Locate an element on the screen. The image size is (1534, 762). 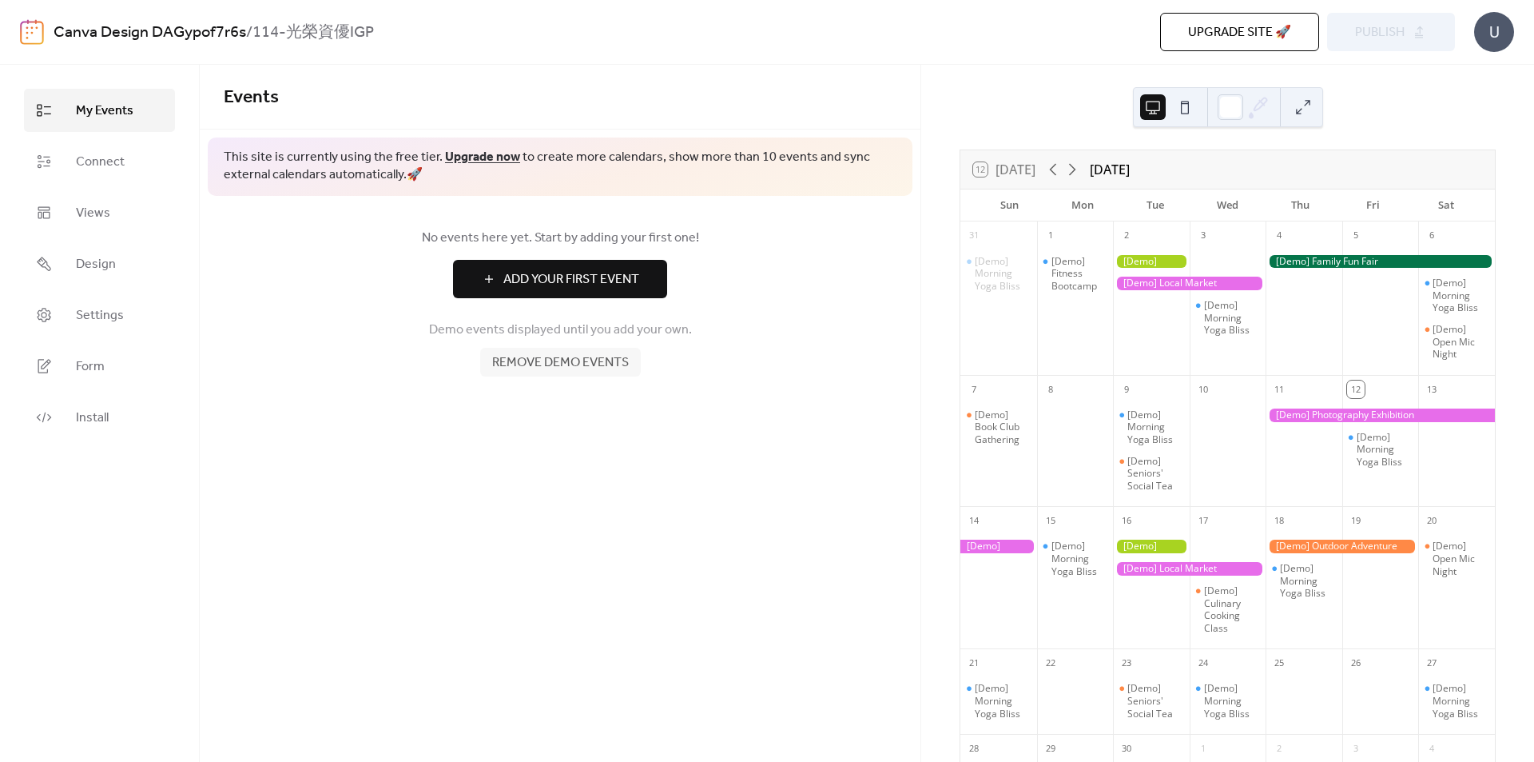
div: 21 is located at coordinates (974, 662).